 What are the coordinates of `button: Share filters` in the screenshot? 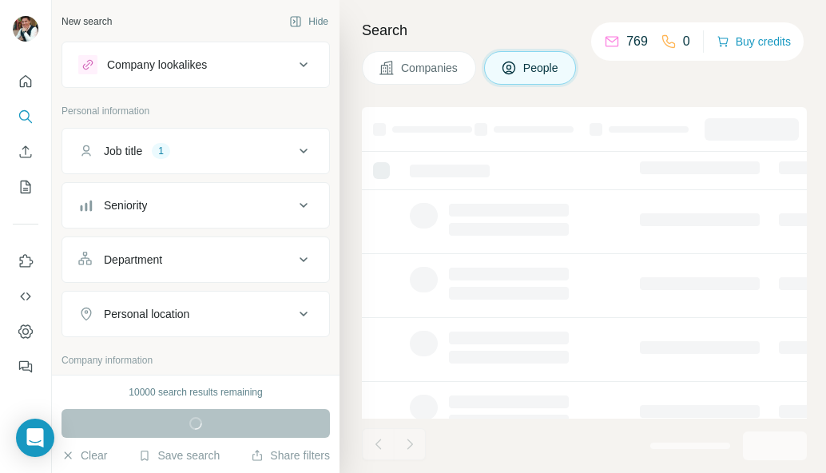 It's located at (290, 455).